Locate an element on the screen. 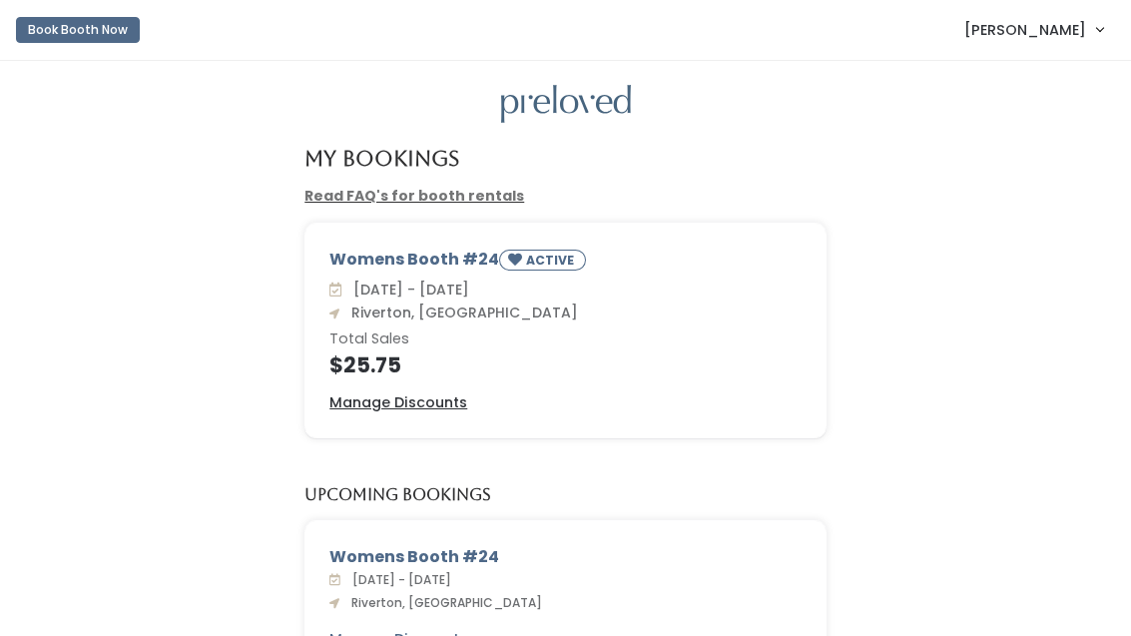 The height and width of the screenshot is (636, 1131). small: ACTIVE is located at coordinates (552, 259).